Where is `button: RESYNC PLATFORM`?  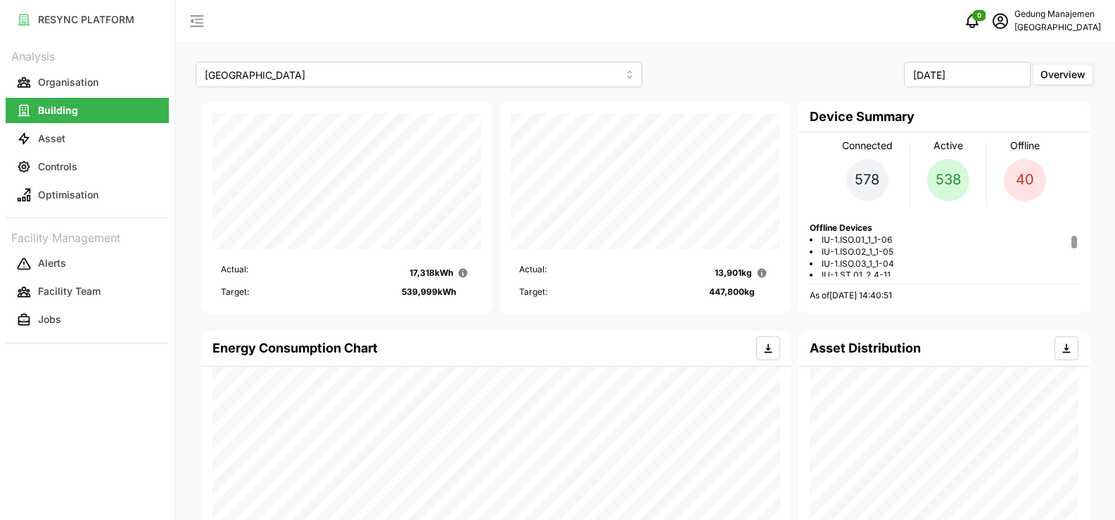 button: RESYNC PLATFORM is located at coordinates (87, 20).